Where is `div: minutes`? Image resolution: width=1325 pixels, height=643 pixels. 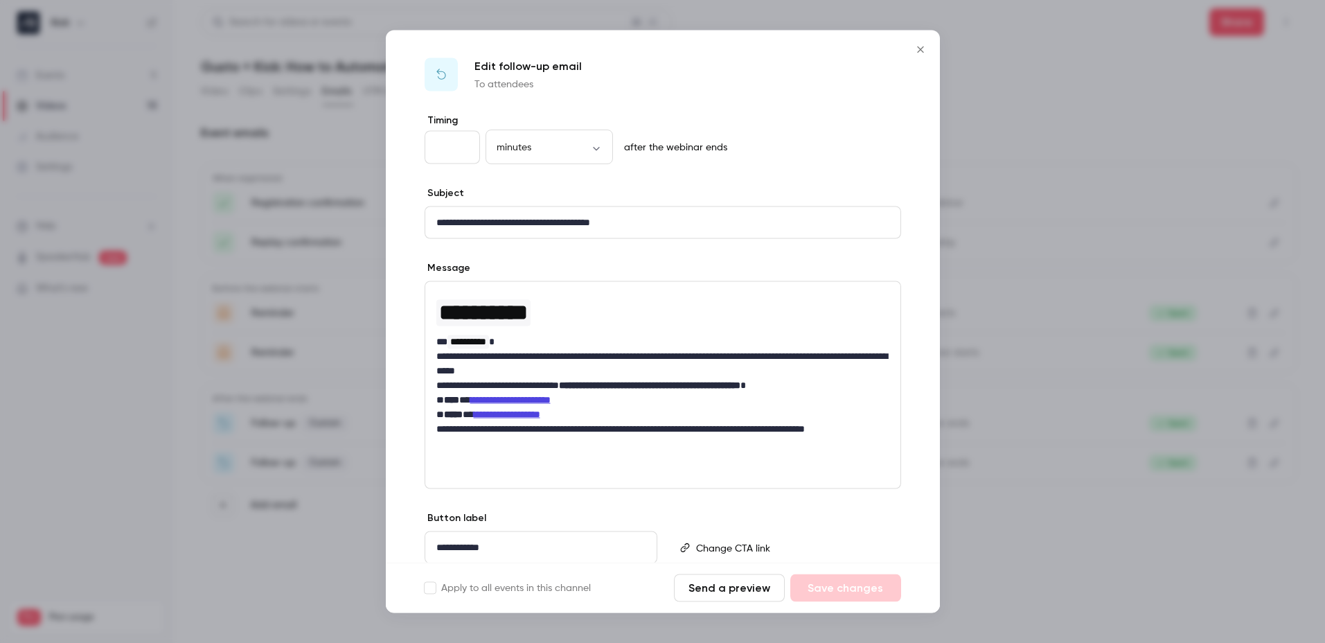
div: minutes is located at coordinates (549, 147).